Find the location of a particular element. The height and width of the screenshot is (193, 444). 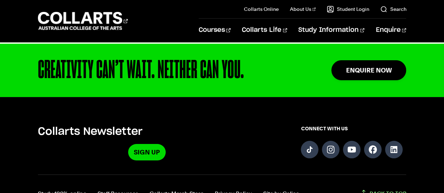

a: Student Login is located at coordinates (348, 9).